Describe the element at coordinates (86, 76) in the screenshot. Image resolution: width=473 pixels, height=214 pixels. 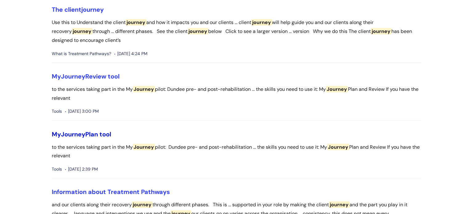
I see `a: MyJourneyReview tool` at that location.